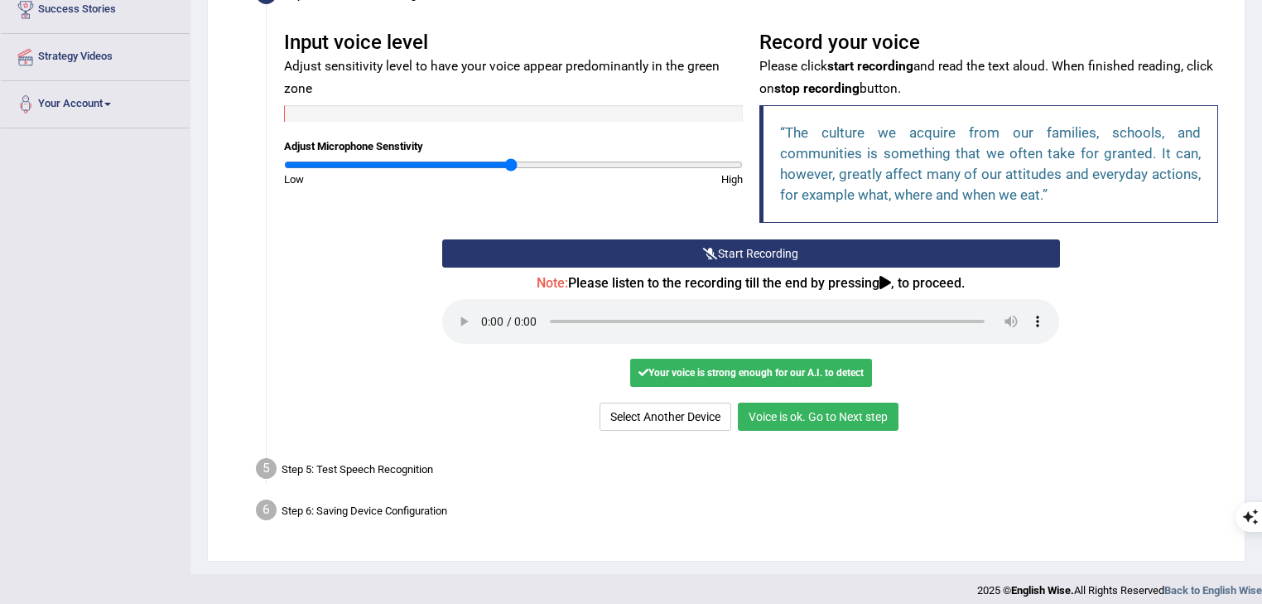 The image size is (1262, 604). I want to click on strong: English Wise., so click(1043, 590).